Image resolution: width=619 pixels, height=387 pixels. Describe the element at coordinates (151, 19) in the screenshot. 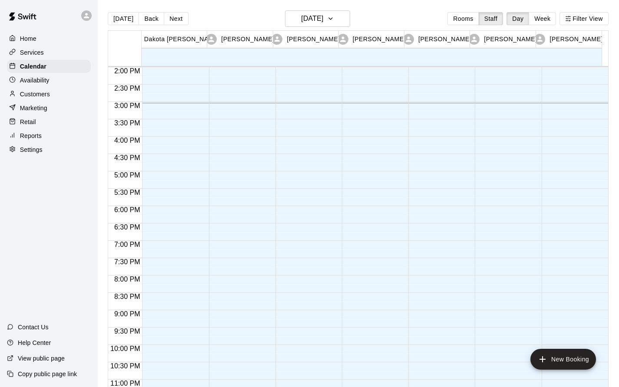

I see `button: Back` at that location.